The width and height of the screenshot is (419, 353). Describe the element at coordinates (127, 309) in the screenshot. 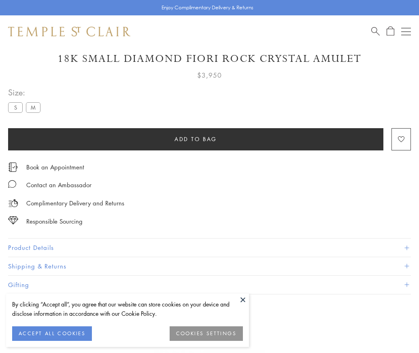

I see `div: By clicking “Accept all”, you agree that our website can store cookies on your device and disclos...` at that location.